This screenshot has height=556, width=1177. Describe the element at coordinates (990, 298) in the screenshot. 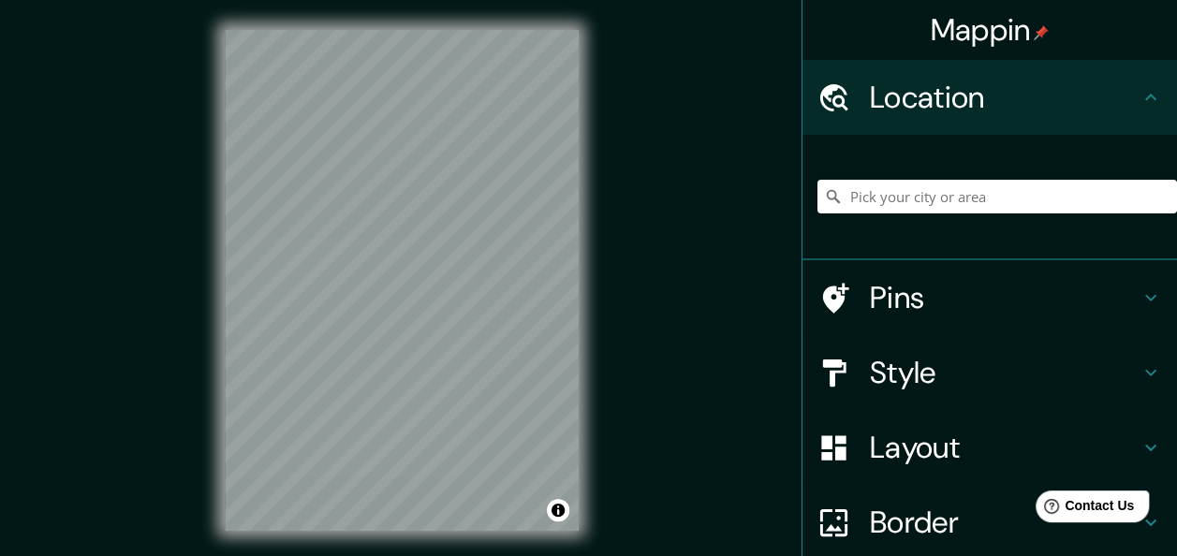

I see `div: Pins` at that location.